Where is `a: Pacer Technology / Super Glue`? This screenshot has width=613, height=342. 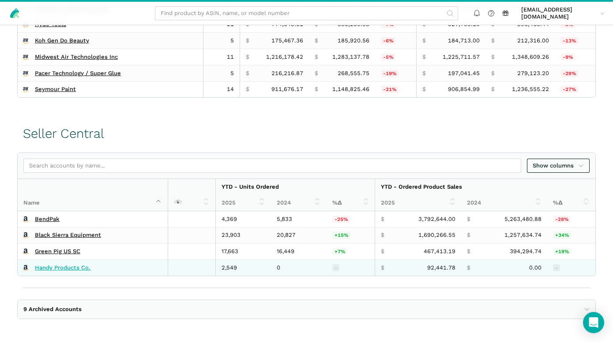 a: Pacer Technology / Super Glue is located at coordinates (78, 73).